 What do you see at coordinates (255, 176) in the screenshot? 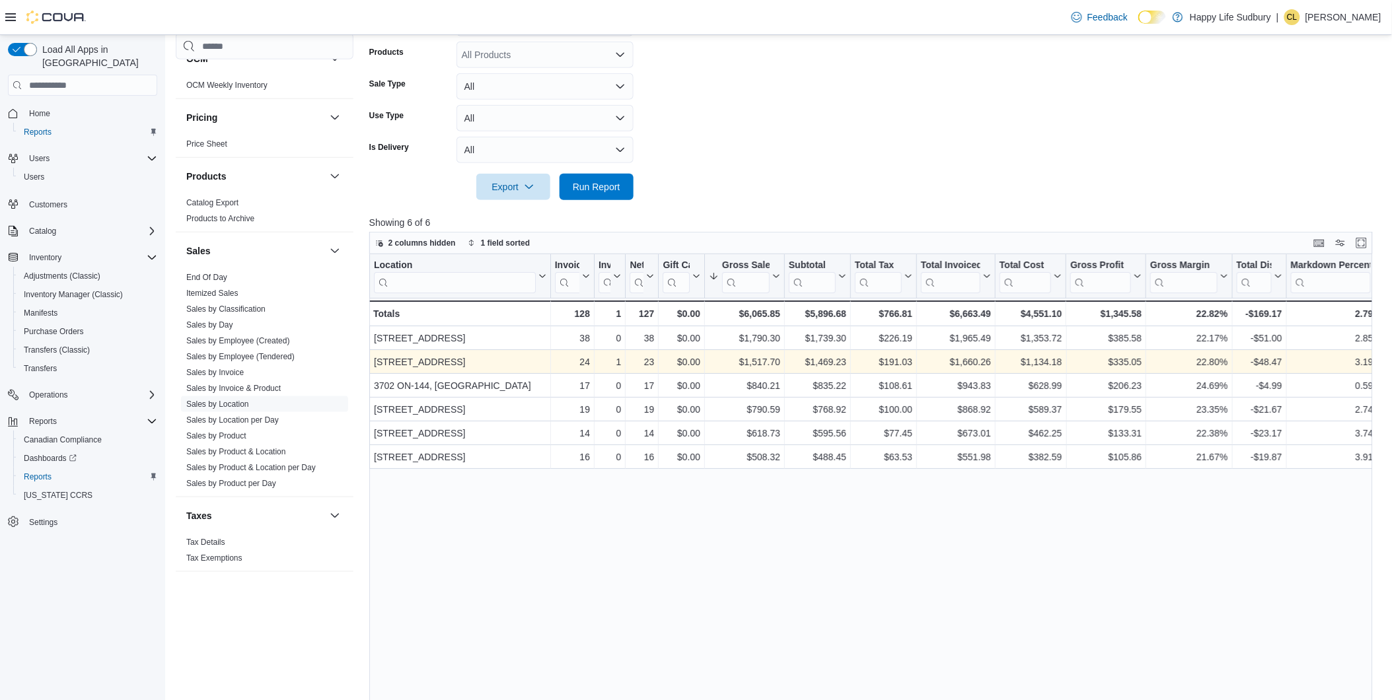
I see `button: Products` at bounding box center [255, 176].